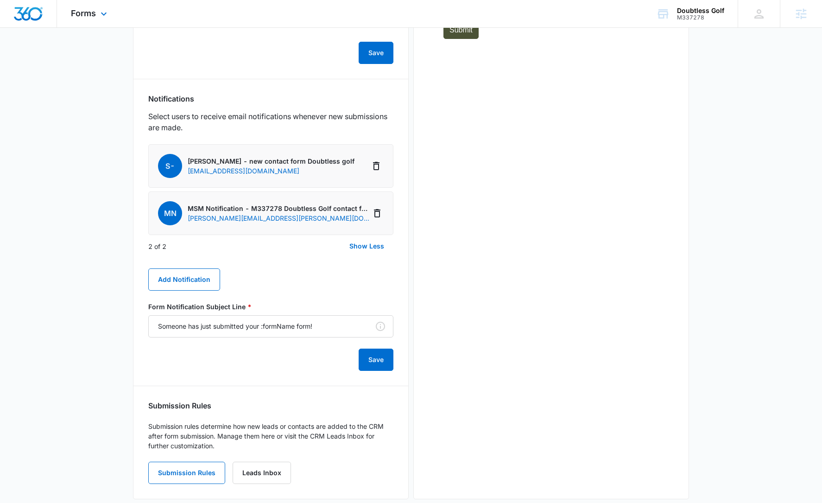 This screenshot has height=503, width=822. Describe the element at coordinates (184, 279) in the screenshot. I see `button: Add Notification` at that location.